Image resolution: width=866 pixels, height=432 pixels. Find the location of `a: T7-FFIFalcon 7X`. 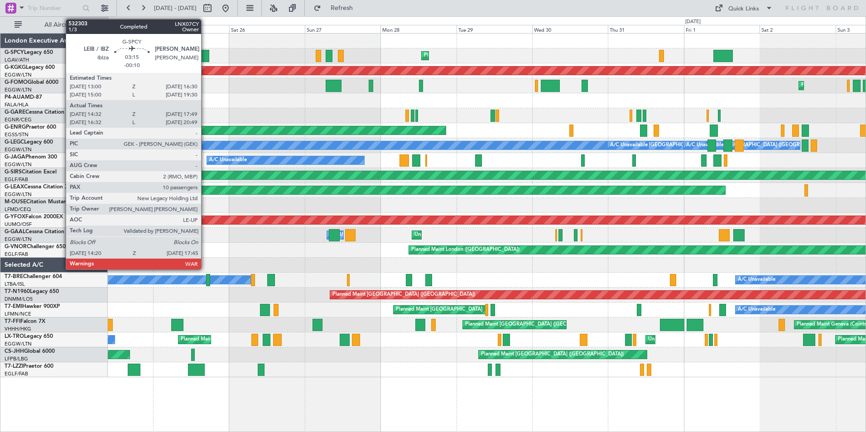

a: T7-FFIFalcon 7X is located at coordinates (25, 321).